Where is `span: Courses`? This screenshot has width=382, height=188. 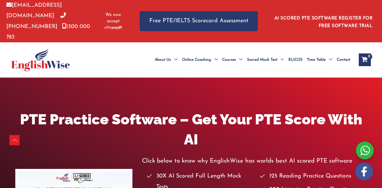 span: Courses is located at coordinates (229, 60).